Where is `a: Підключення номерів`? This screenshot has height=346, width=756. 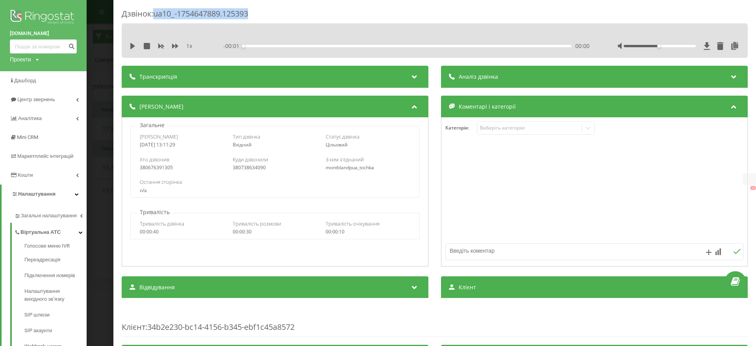
a: Підключення номерів is located at coordinates (56, 276).